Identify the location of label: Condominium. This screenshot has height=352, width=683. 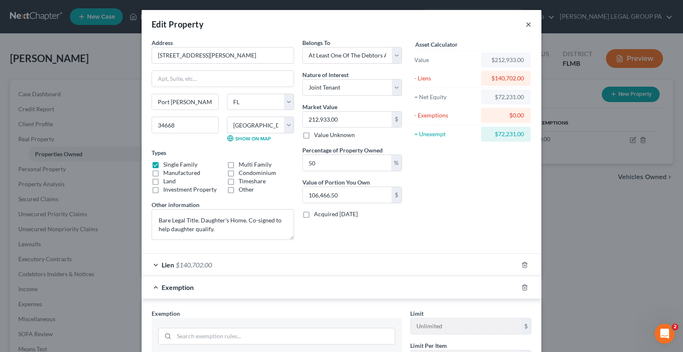
(257, 173).